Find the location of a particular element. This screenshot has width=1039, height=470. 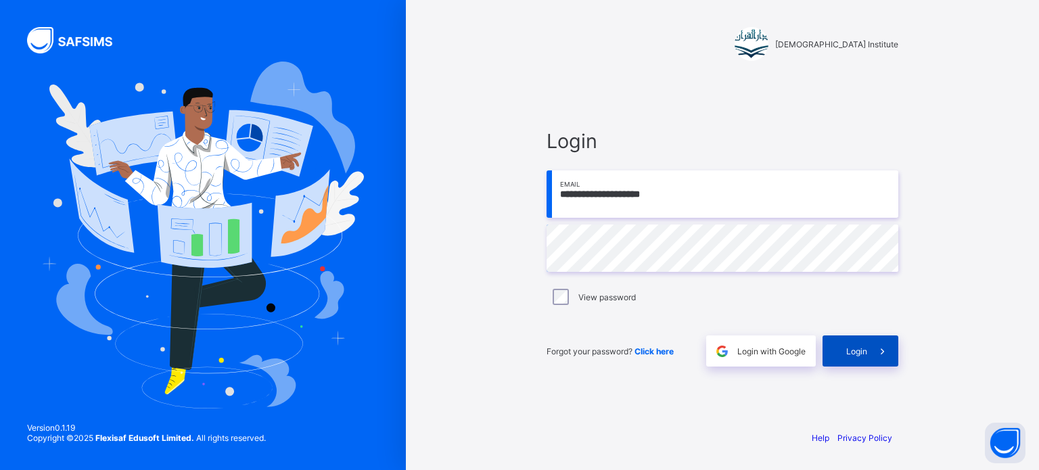

strong: Flexisaf Edusoft Limited. is located at coordinates (145, 437).